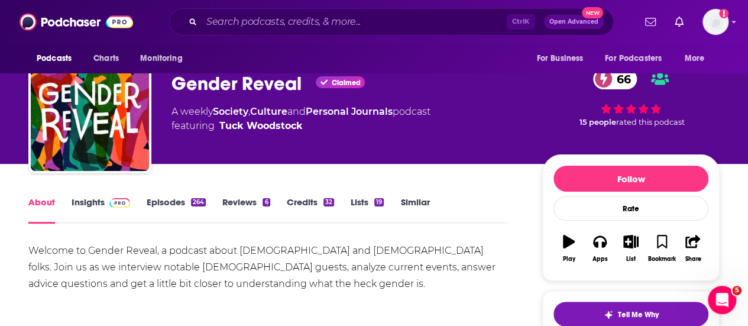 This screenshot has height=326, width=748. What do you see at coordinates (692, 259) in the screenshot?
I see `div: Share` at bounding box center [692, 259].